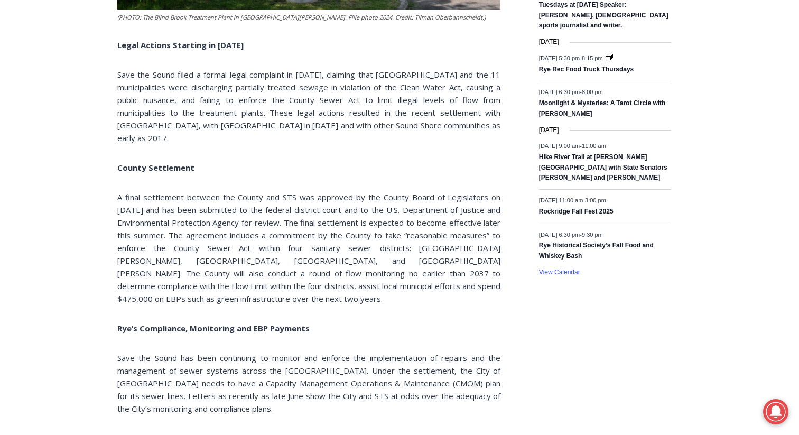  What do you see at coordinates (156, 168) in the screenshot?
I see `b: County Settlement` at bounding box center [156, 168].